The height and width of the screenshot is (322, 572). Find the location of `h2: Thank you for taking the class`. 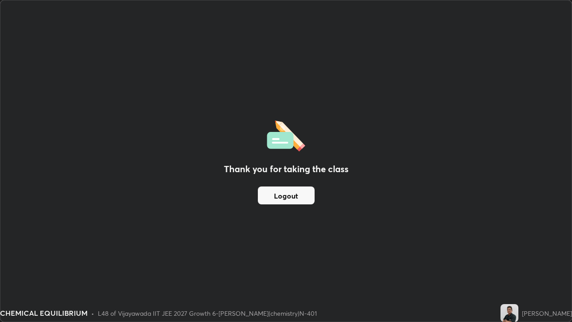

h2: Thank you for taking the class is located at coordinates (286, 169).